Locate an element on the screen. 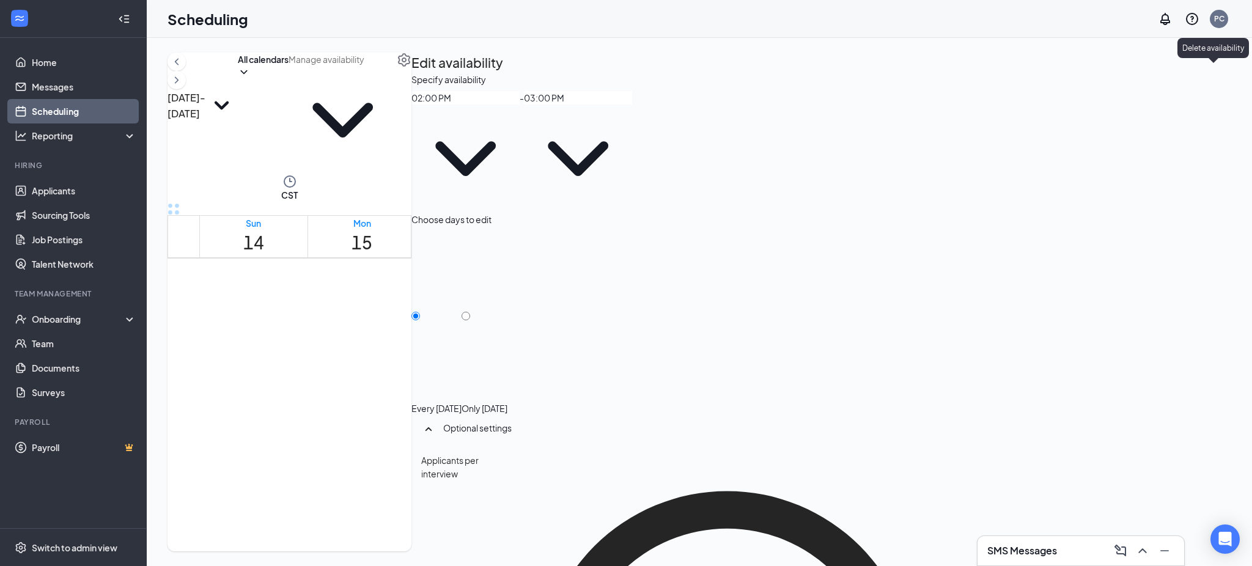  h1: 15 is located at coordinates (362, 243).